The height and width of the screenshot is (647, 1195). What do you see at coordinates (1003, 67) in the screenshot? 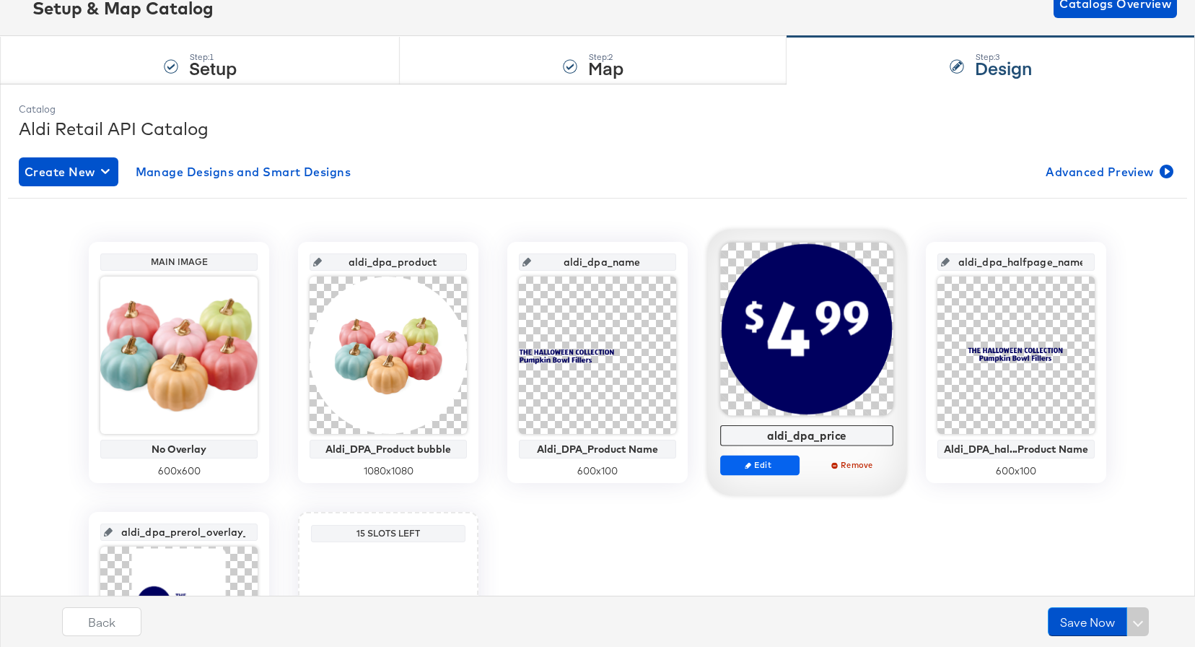
I see `strong: Design` at bounding box center [1003, 67].